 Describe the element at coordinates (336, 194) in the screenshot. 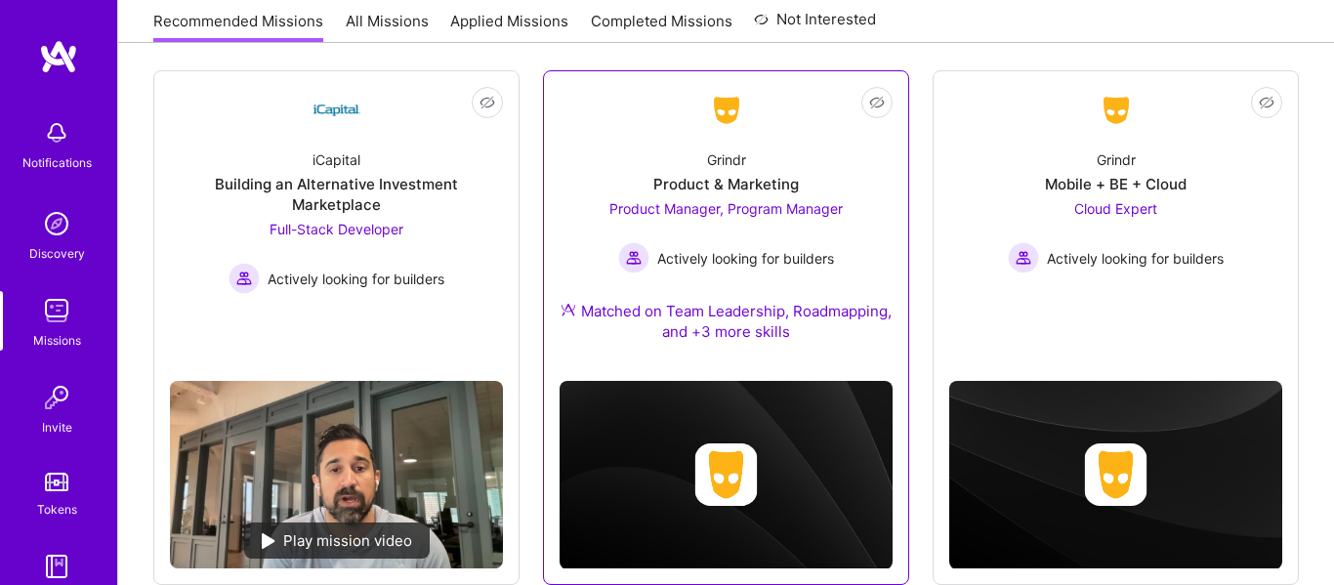

I see `div: Building an Alternative Investment Marketplace` at that location.